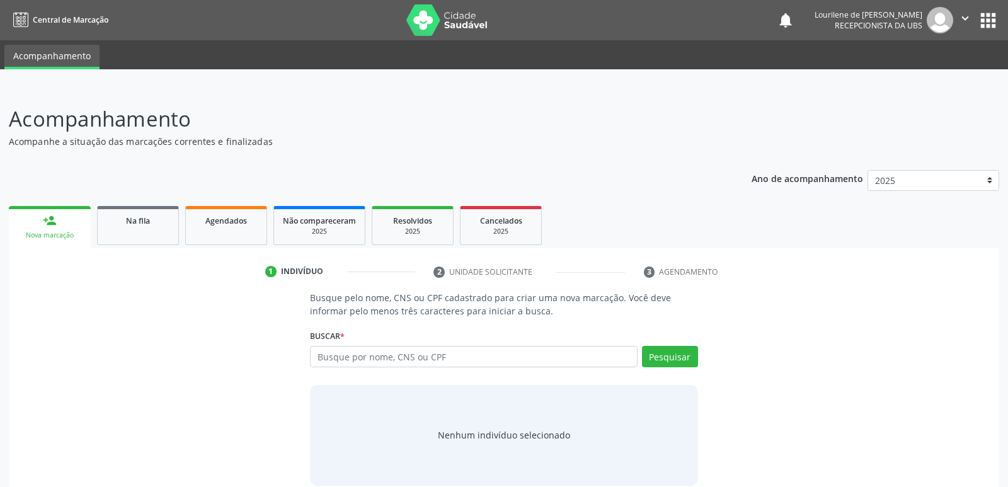 This screenshot has width=1008, height=487. I want to click on input: Busque por nome, CNS ou CPF, so click(473, 357).